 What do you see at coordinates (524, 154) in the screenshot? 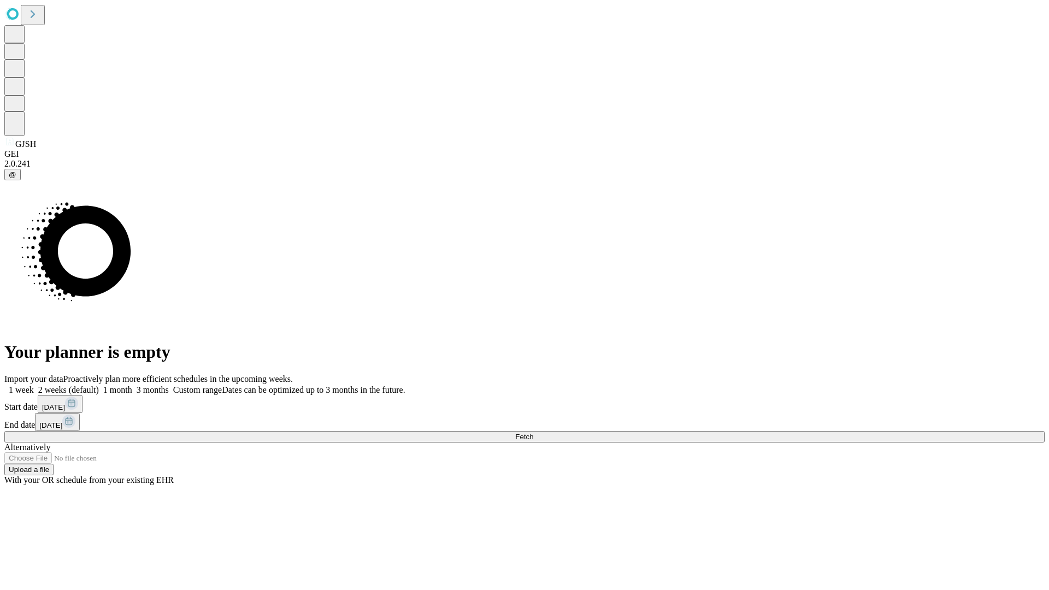
I see `div: GEI` at bounding box center [524, 154].